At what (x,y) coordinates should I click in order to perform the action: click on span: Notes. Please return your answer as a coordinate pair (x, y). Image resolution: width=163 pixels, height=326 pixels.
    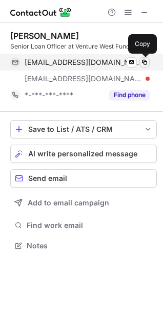
    Looking at the image, I should click on (90, 246).